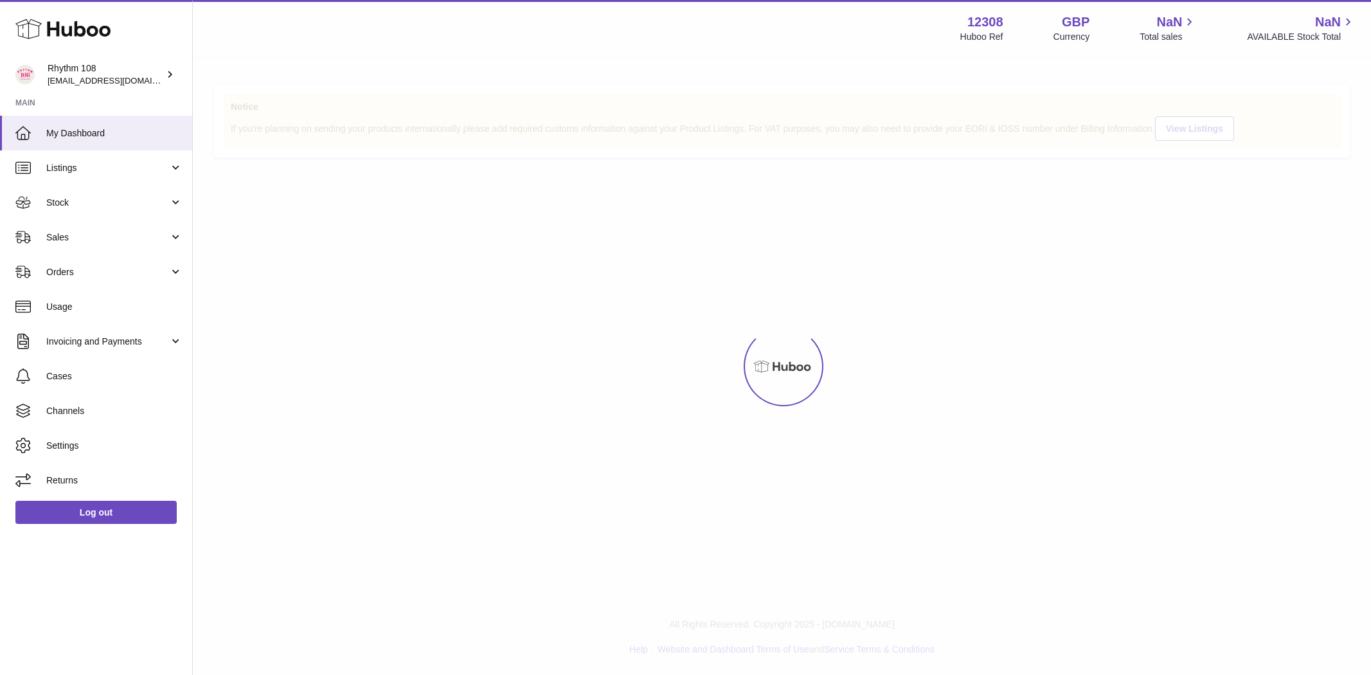  Describe the element at coordinates (114, 133) in the screenshot. I see `span: My Dashboard` at that location.